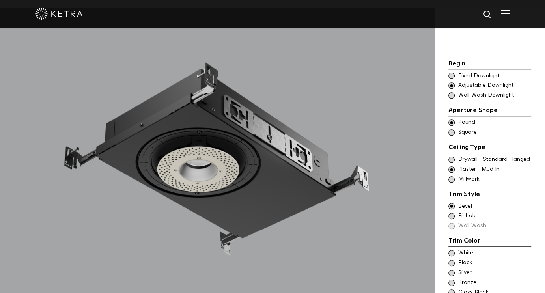 The width and height of the screenshot is (545, 293). I want to click on span: Round, so click(494, 123).